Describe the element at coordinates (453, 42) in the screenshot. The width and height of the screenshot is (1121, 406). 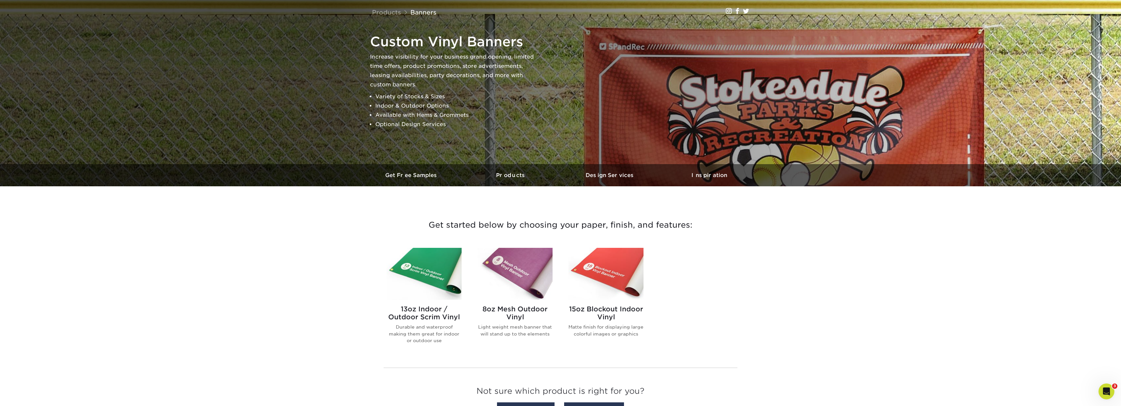
I see `h1: Custom Vinyl Banners` at that location.